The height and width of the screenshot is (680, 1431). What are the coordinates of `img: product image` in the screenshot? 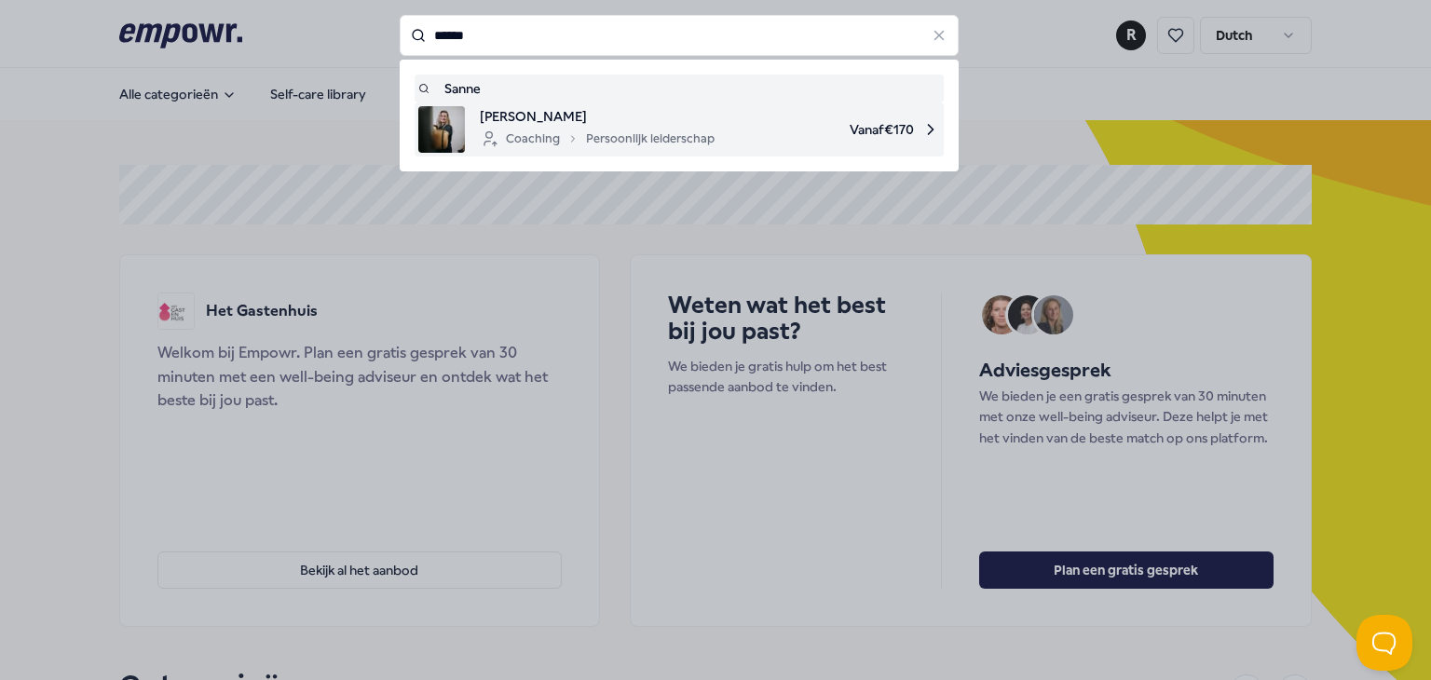 It's located at (442, 129).